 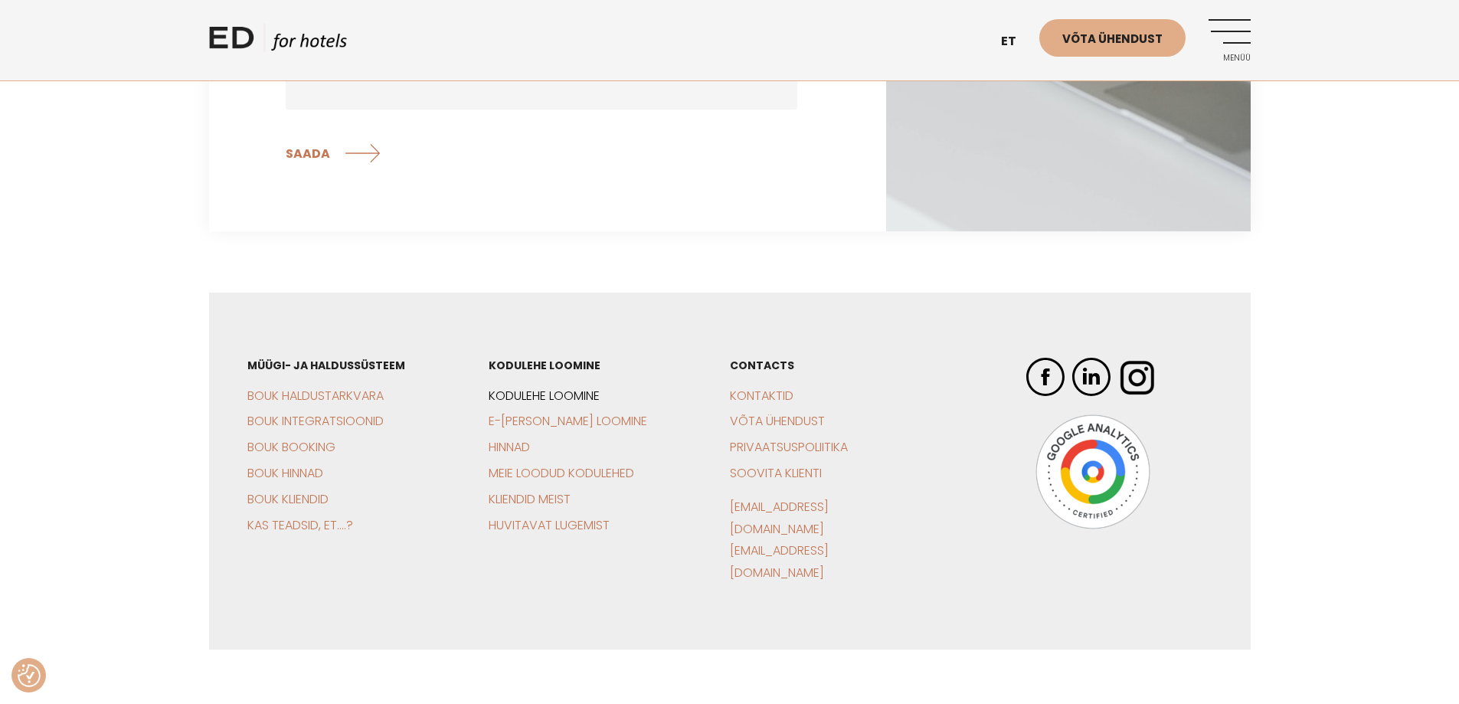 I want to click on a: Menüü, so click(x=1229, y=40).